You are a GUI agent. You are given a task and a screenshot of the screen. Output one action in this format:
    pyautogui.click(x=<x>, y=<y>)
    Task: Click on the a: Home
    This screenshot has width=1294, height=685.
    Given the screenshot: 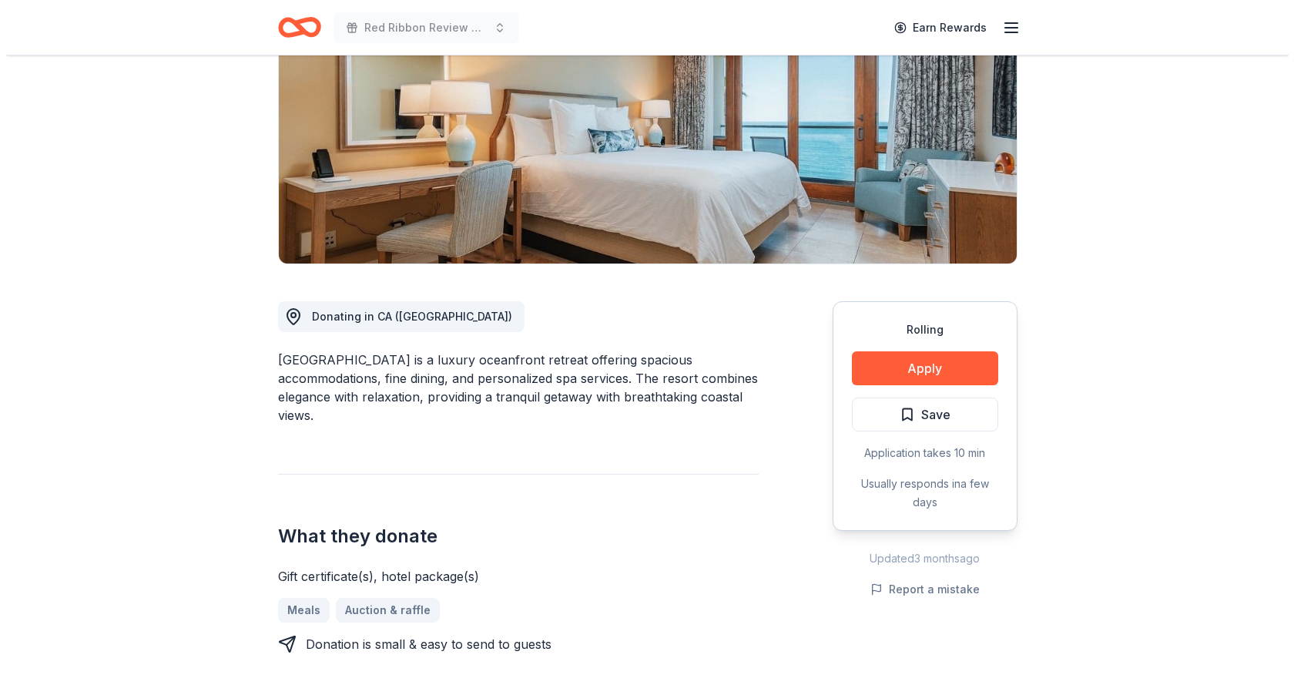 What is the action you would take?
    pyautogui.click(x=293, y=27)
    